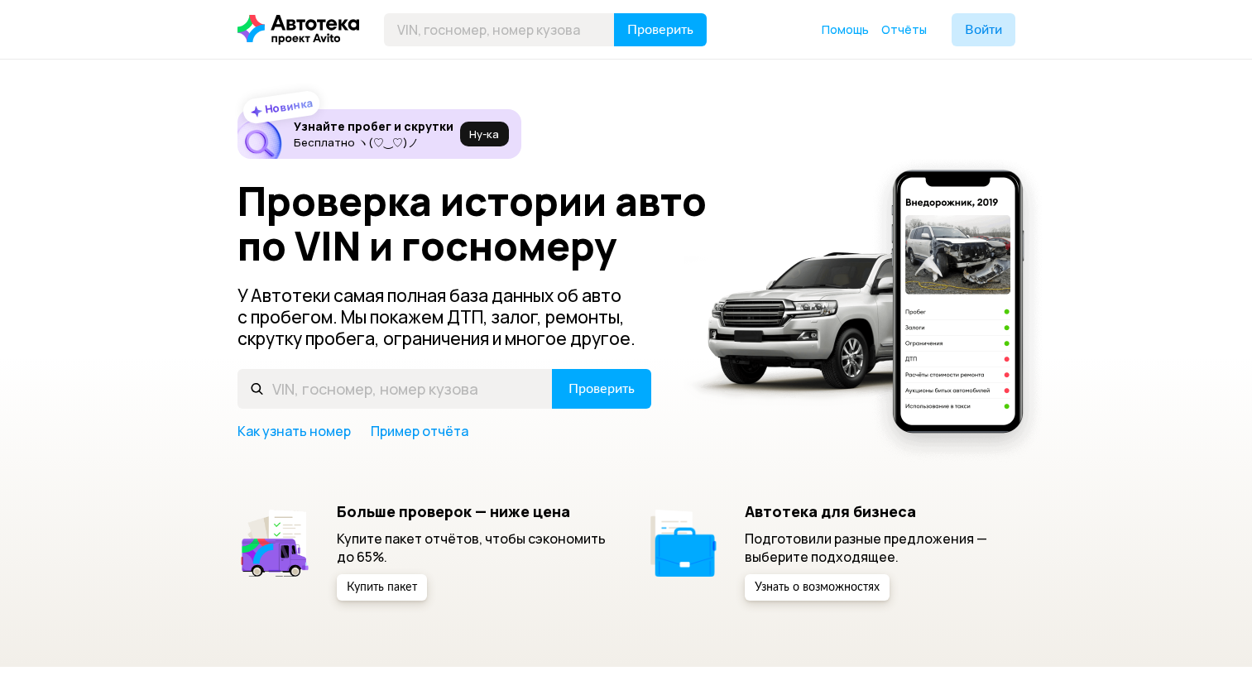 The width and height of the screenshot is (1252, 690). What do you see at coordinates (445, 317) in the screenshot?
I see `p: У Автотеки самая полная база данных об авто с пробегом. Мы покажем ДТП, залог, ремонты, скрутку п...` at bounding box center [445, 317].